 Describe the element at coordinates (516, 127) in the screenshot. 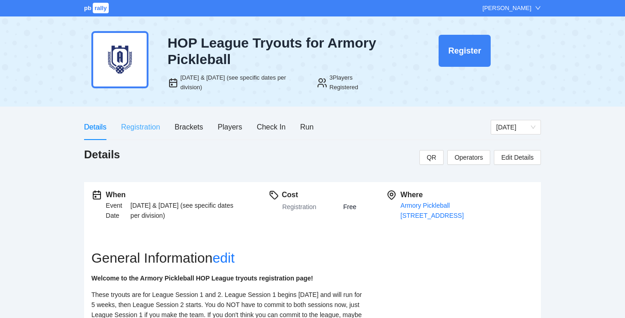

I see `span: Thursday` at that location.